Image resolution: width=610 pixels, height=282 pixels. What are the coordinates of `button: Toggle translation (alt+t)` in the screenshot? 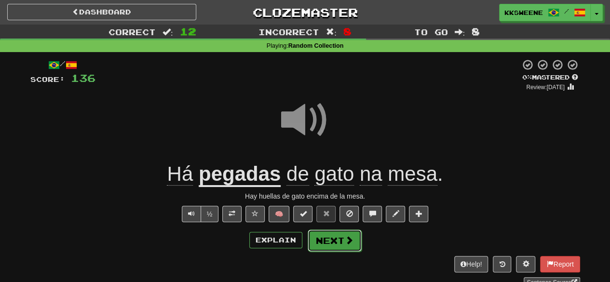 It's located at (232, 214).